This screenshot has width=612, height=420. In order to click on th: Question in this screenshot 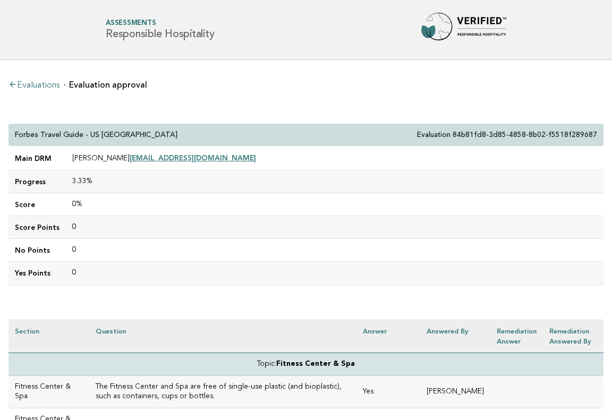, I will do `click(222, 336)`.